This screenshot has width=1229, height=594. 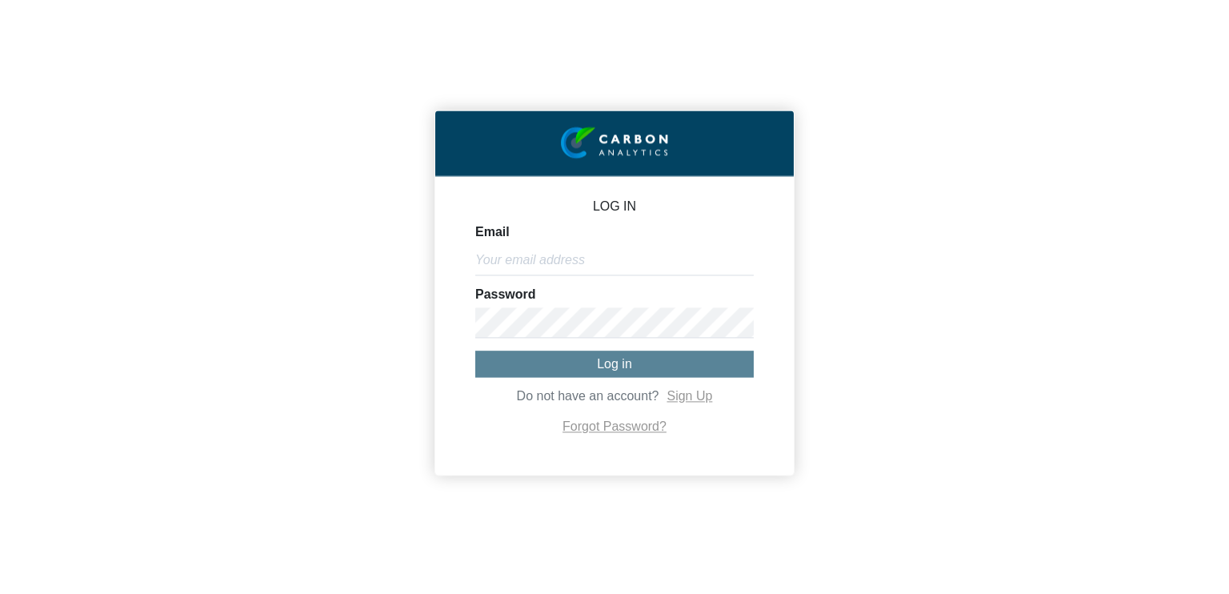 What do you see at coordinates (506, 295) in the screenshot?
I see `label: Password` at bounding box center [506, 295].